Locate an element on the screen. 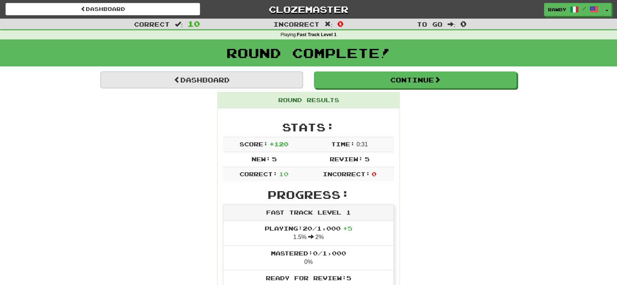 The width and height of the screenshot is (617, 285). span: Incorrect: is located at coordinates (346, 174).